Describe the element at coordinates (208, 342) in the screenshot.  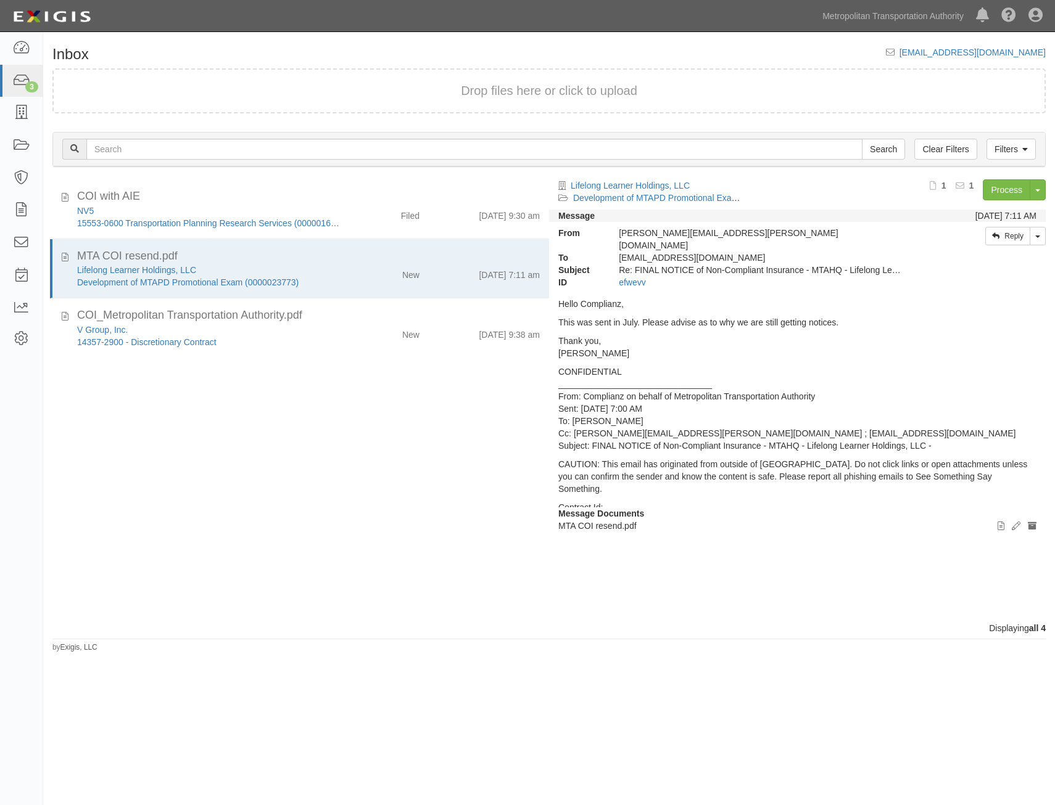
I see `div: 14357-2900 - Discretionary Contract` at that location.